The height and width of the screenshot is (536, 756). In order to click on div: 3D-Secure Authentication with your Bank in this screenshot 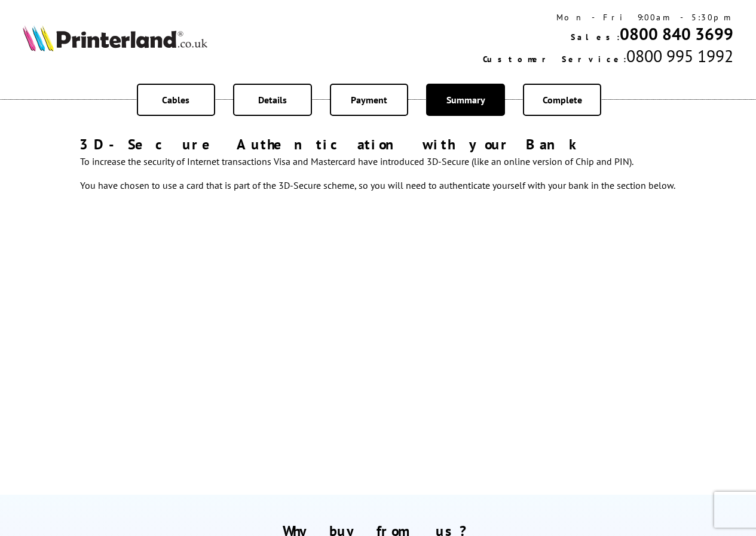, I will do `click(378, 144)`.